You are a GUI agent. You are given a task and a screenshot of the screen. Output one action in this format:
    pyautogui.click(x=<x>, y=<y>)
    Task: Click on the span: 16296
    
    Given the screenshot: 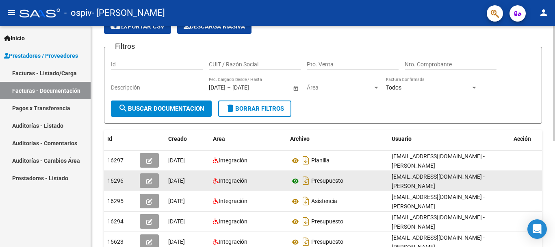 What is the action you would take?
    pyautogui.click(x=115, y=180)
    